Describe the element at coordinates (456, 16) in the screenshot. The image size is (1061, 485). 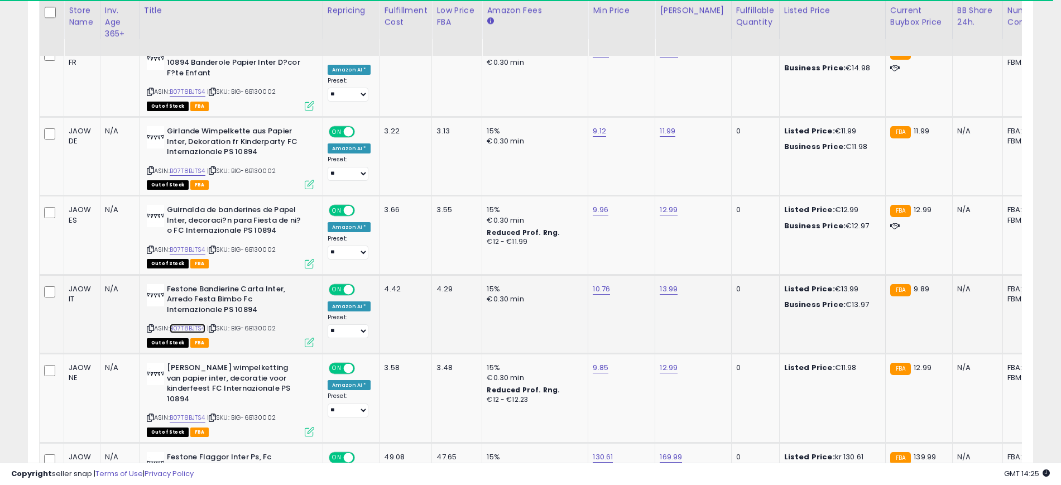
I see `div: Low Price FBA` at that location.